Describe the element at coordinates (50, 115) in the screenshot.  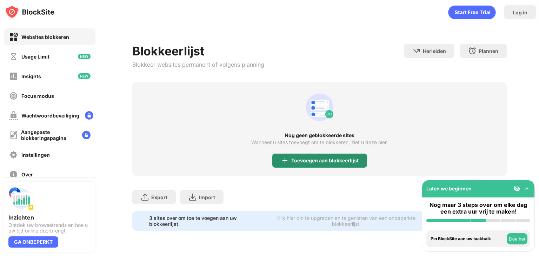
I see `div: Wachtwoordbeveiliging` at that location.